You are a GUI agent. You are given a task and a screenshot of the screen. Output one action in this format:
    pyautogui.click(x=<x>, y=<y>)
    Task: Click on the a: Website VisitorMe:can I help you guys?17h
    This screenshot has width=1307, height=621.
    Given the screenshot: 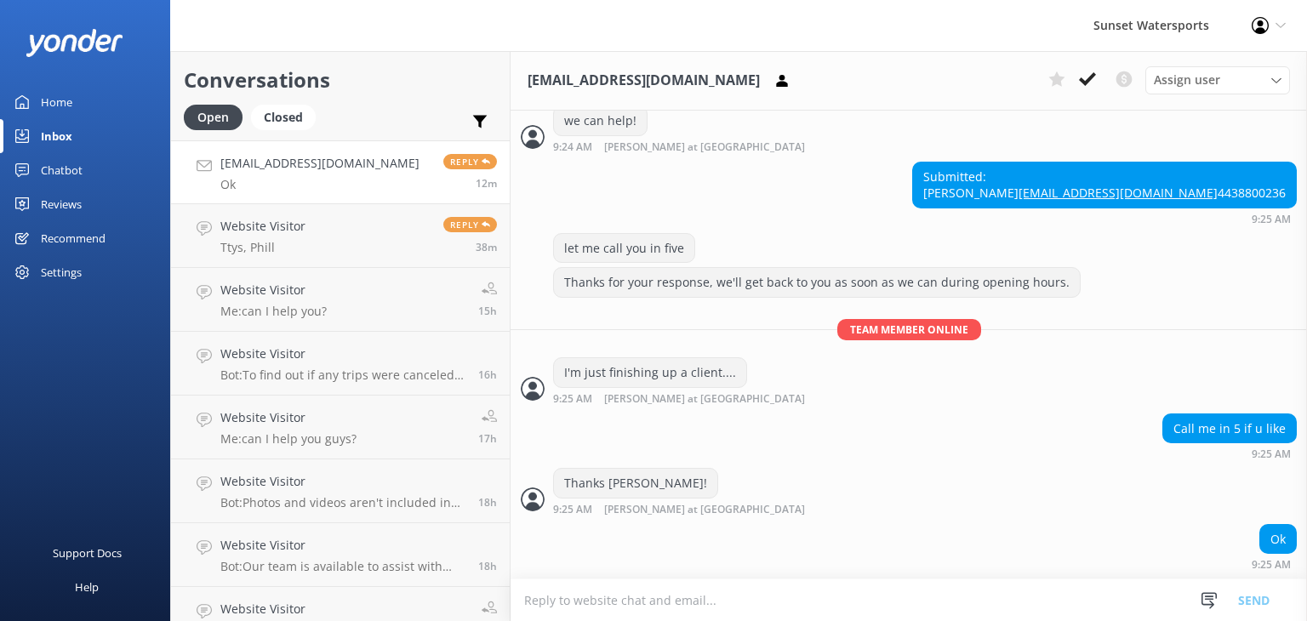 What is the action you would take?
    pyautogui.click(x=340, y=427)
    